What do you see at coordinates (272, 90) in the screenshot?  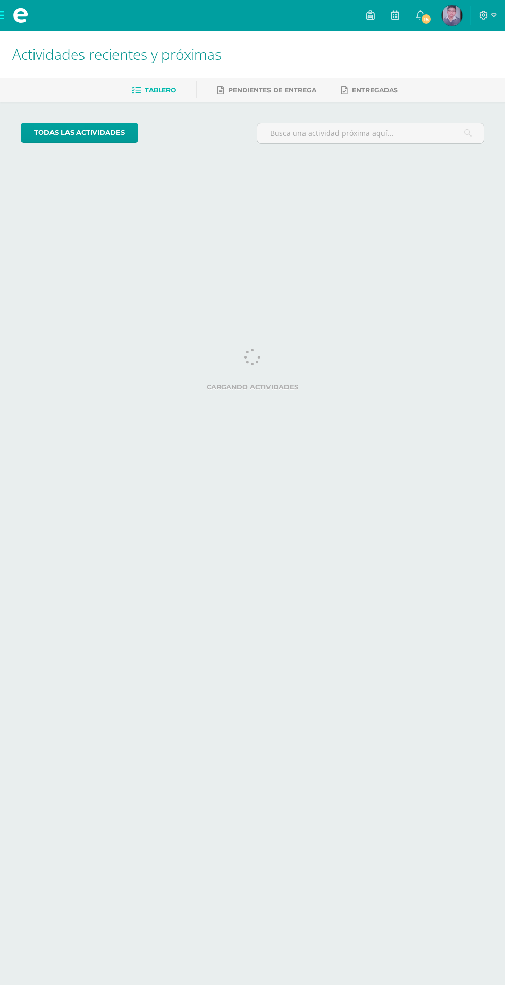 I see `span: Pendientes de entrega` at bounding box center [272, 90].